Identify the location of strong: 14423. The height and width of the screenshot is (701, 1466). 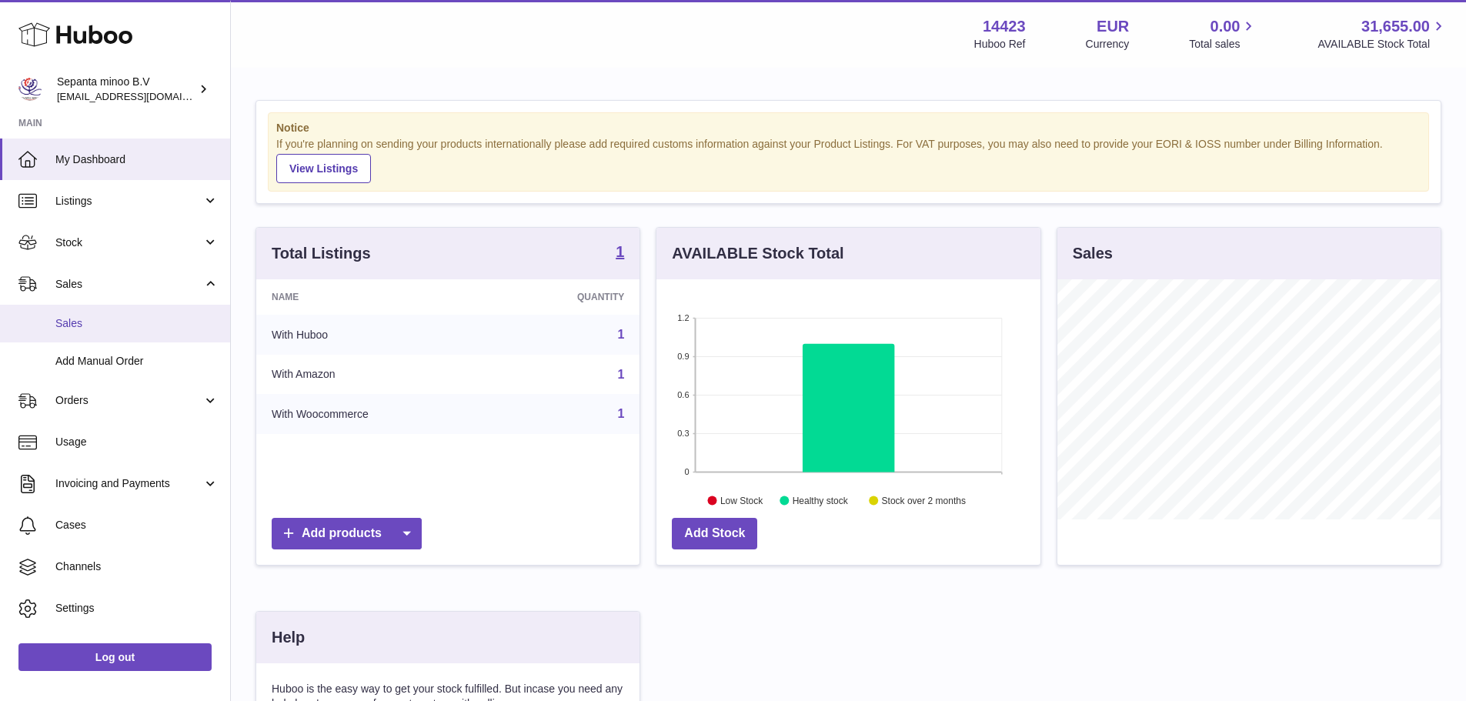
(1004, 26).